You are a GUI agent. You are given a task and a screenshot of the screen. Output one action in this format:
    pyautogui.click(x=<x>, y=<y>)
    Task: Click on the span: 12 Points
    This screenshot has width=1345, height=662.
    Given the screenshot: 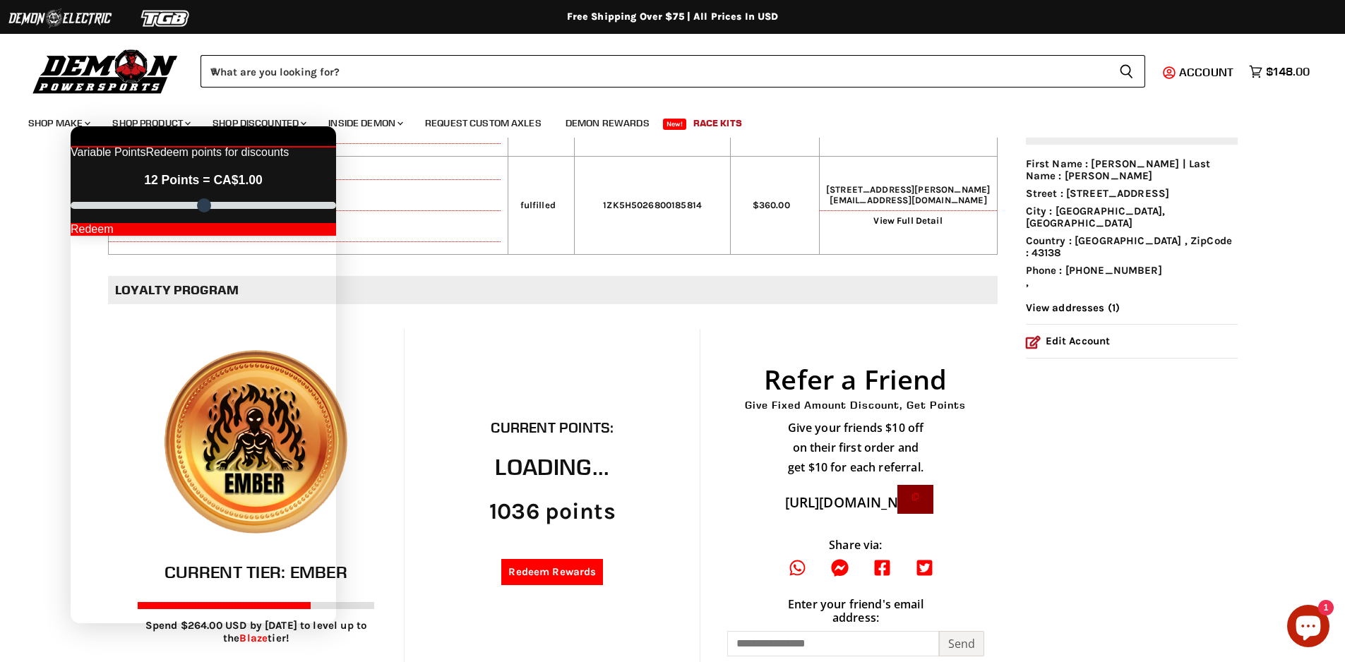 What is the action you would take?
    pyautogui.click(x=101, y=54)
    